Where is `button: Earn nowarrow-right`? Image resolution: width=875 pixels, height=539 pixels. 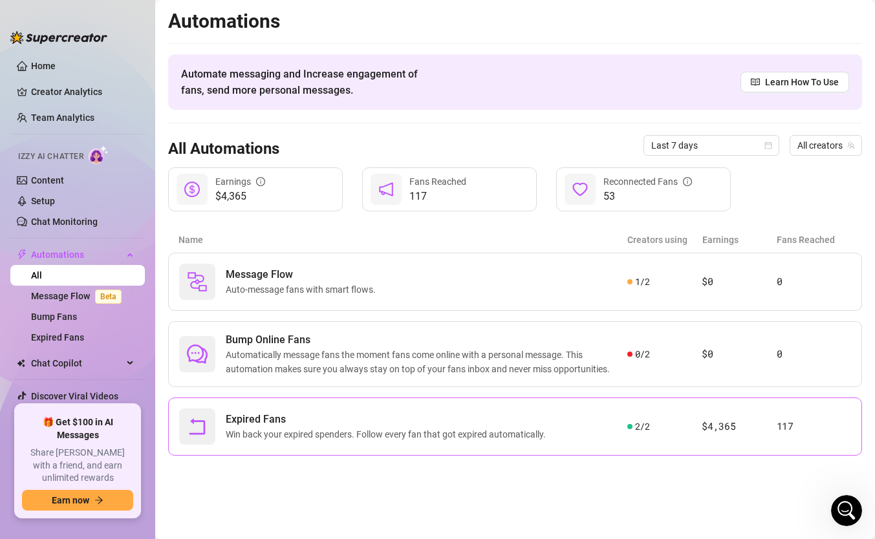
button: Earn nowarrow-right is located at coordinates (78, 500).